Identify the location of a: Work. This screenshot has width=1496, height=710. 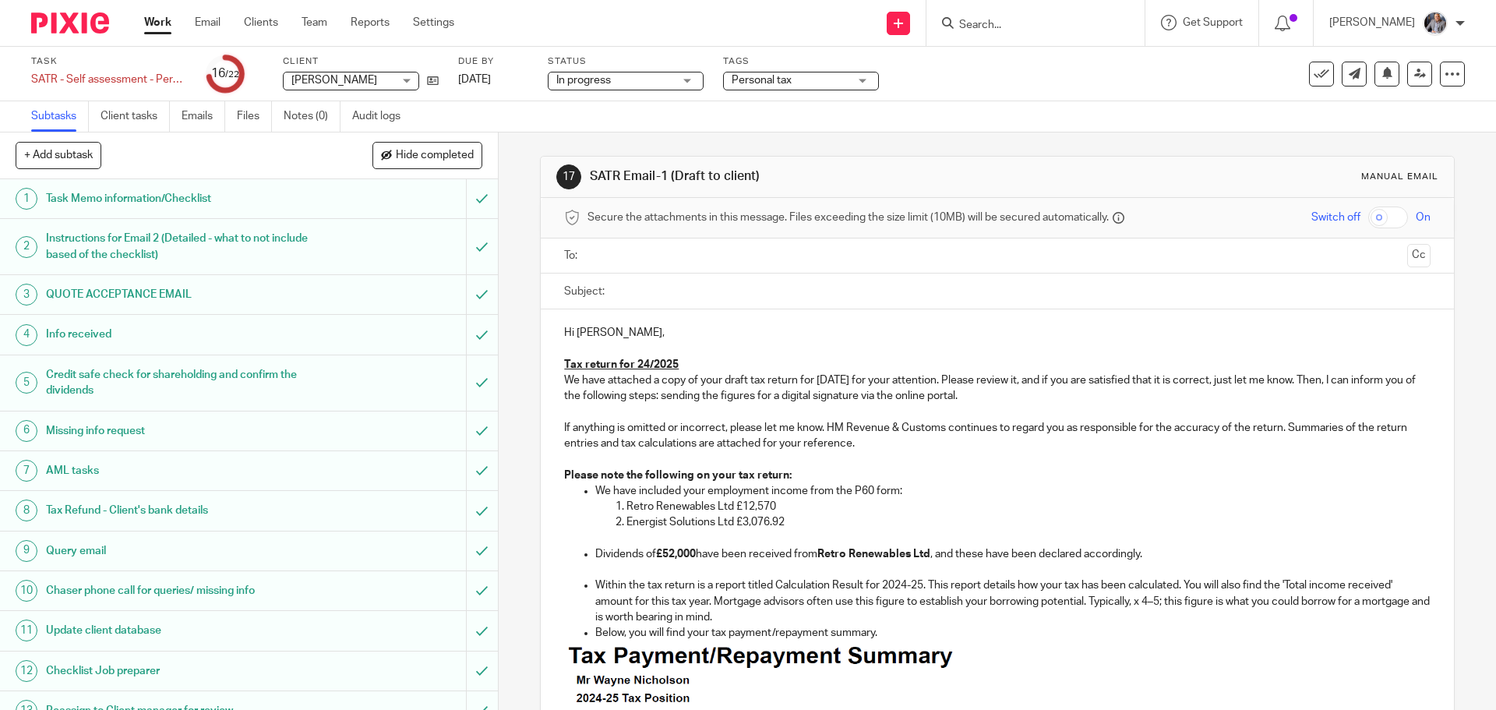
(157, 23).